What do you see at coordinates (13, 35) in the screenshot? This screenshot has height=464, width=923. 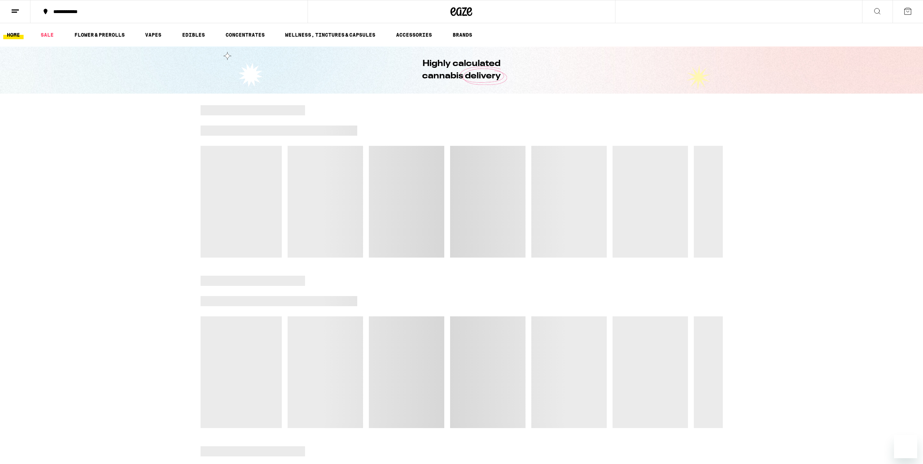 I see `a: HOME` at bounding box center [13, 35].